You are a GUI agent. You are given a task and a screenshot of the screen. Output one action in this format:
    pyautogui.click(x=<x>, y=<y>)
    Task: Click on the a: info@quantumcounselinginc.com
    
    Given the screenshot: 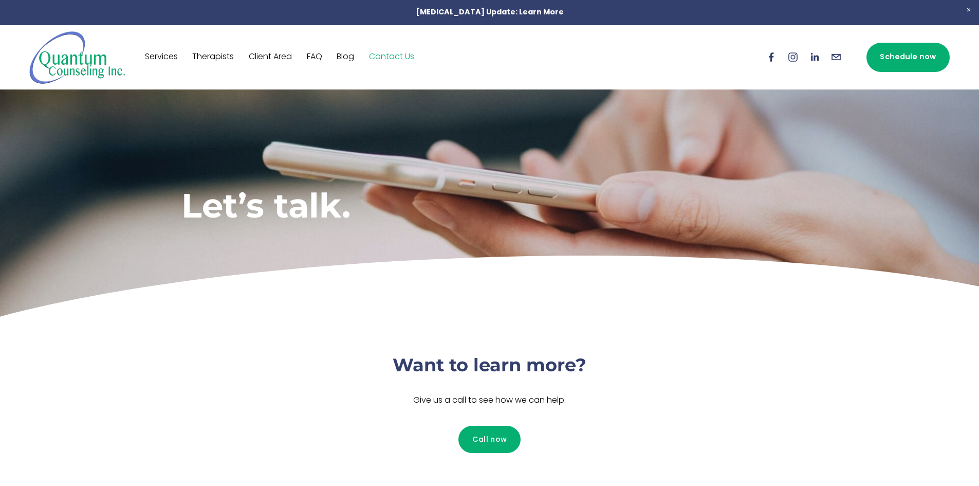 What is the action you would take?
    pyautogui.click(x=836, y=57)
    